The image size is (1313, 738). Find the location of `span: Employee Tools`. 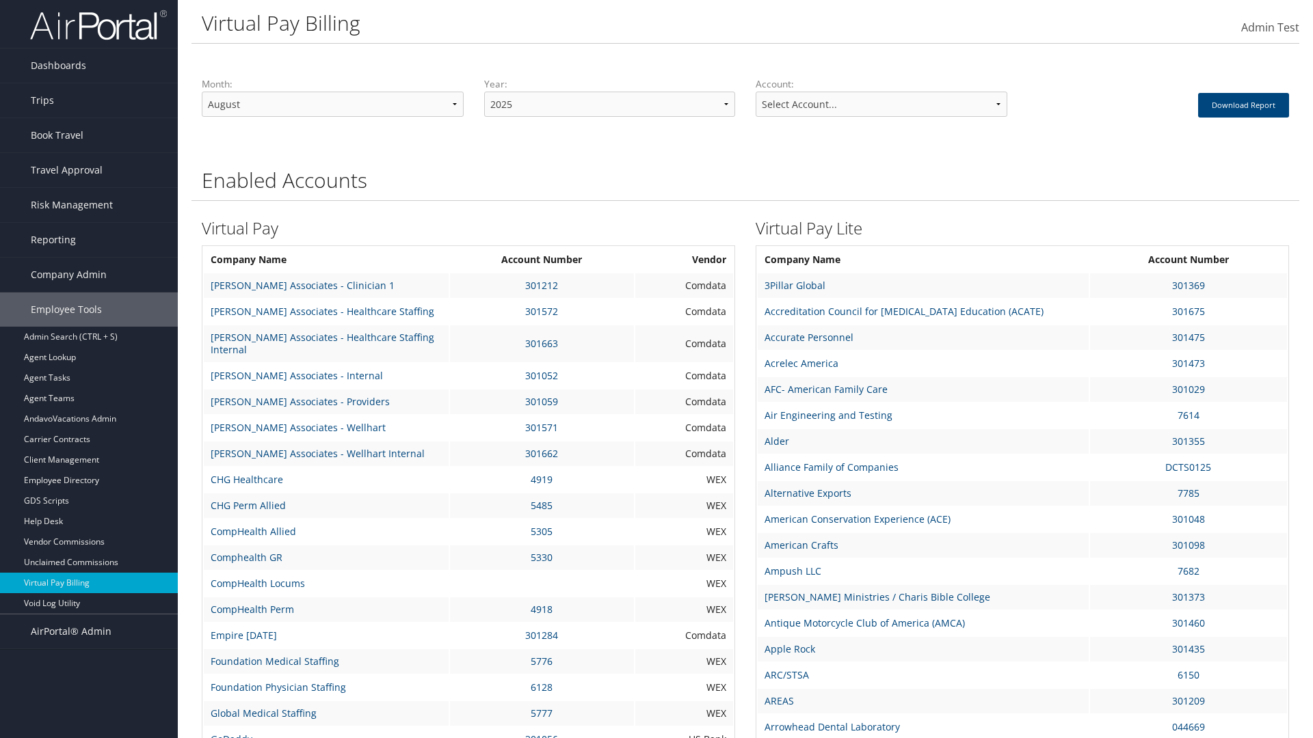

span: Employee Tools is located at coordinates (66, 310).